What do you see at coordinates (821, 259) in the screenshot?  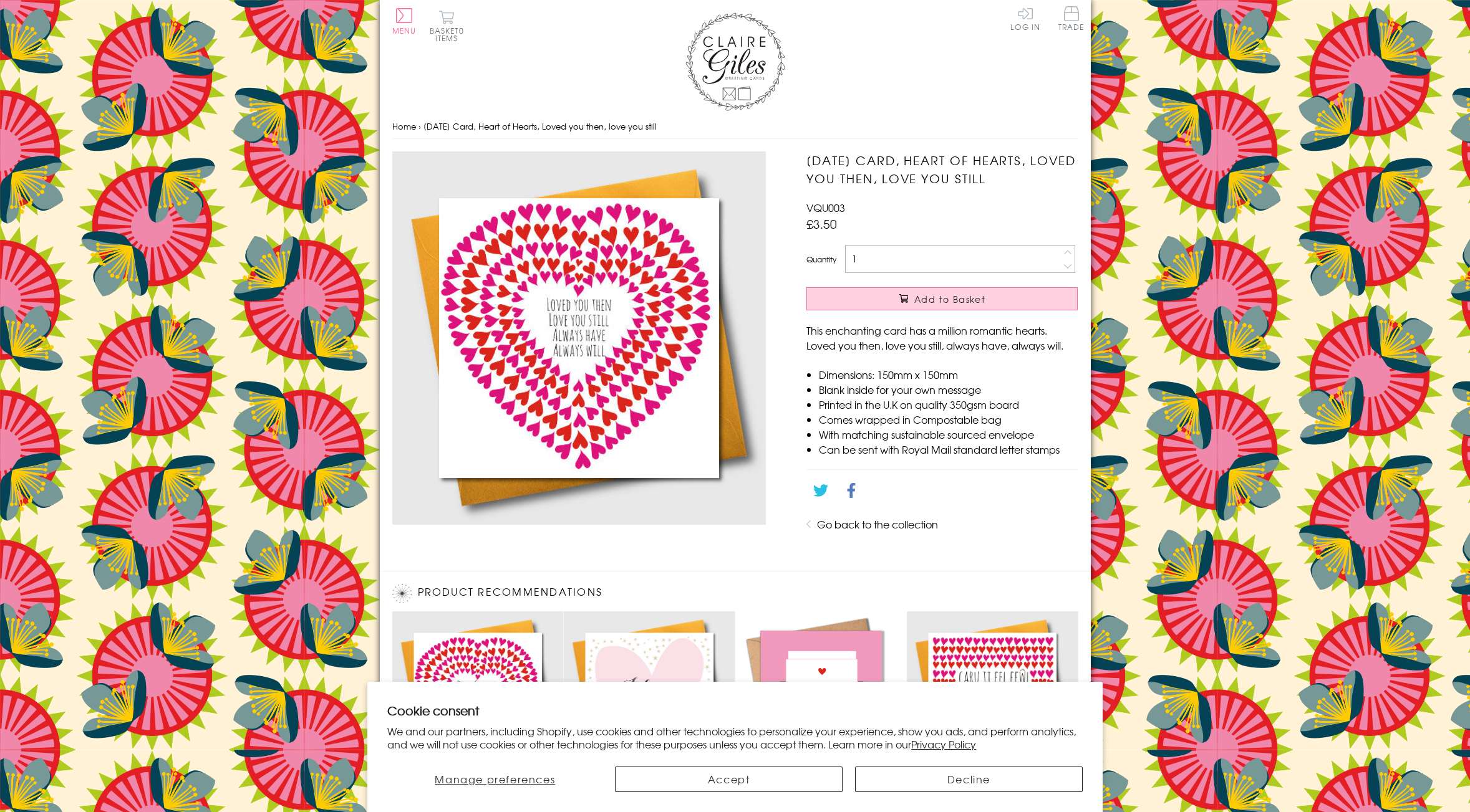 I see `label: Quantity` at bounding box center [821, 259].